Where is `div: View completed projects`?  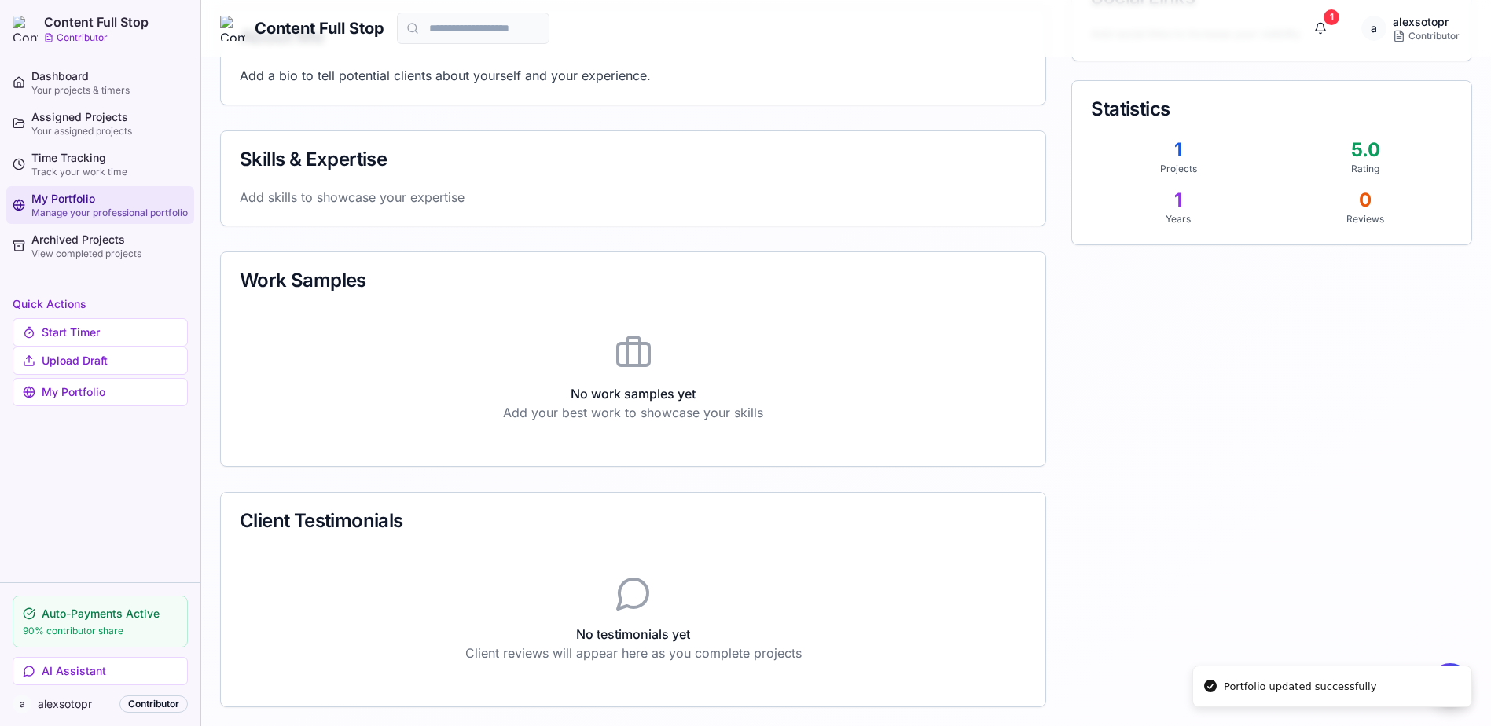
div: View completed projects is located at coordinates (109, 254).